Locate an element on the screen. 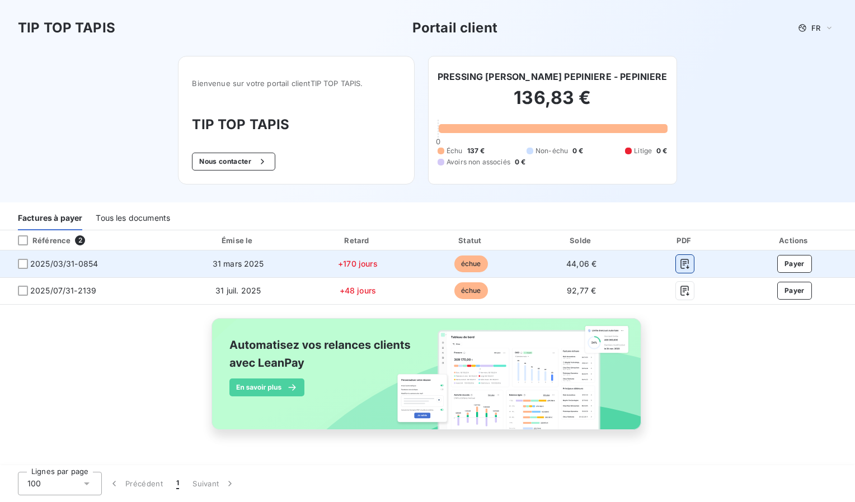 This screenshot has width=855, height=502. div: Référence is located at coordinates (40, 241).